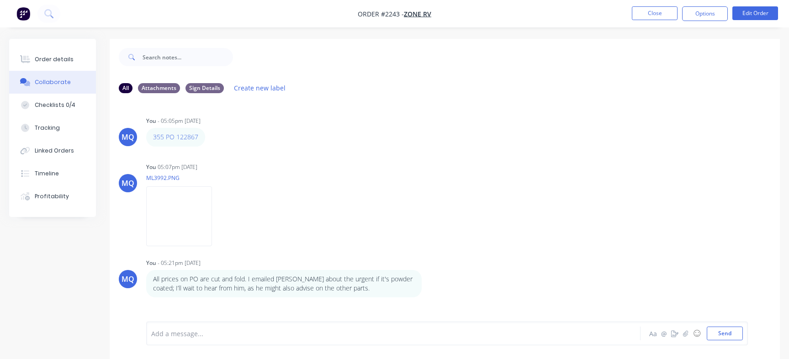  What do you see at coordinates (53, 82) in the screenshot?
I see `div: Collaborate` at bounding box center [53, 82].